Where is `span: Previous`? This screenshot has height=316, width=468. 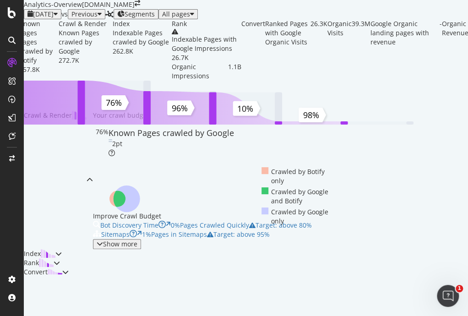
span: Previous is located at coordinates (84, 14).